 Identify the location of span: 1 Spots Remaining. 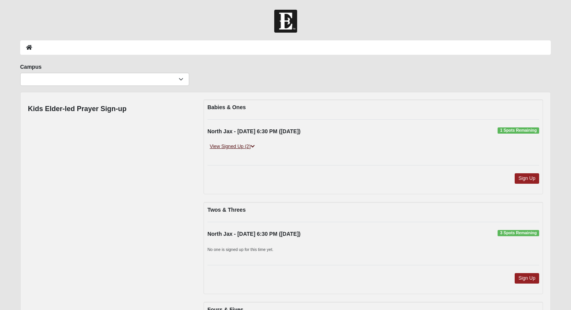
(518, 130).